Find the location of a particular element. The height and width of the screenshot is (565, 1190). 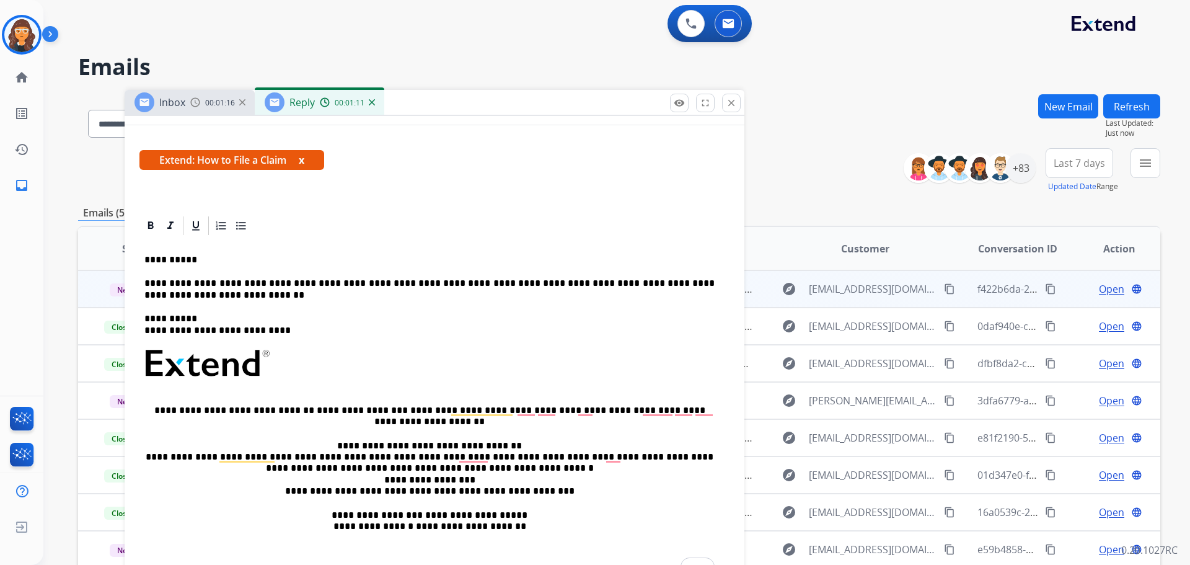

button: New Email is located at coordinates (1068, 106).